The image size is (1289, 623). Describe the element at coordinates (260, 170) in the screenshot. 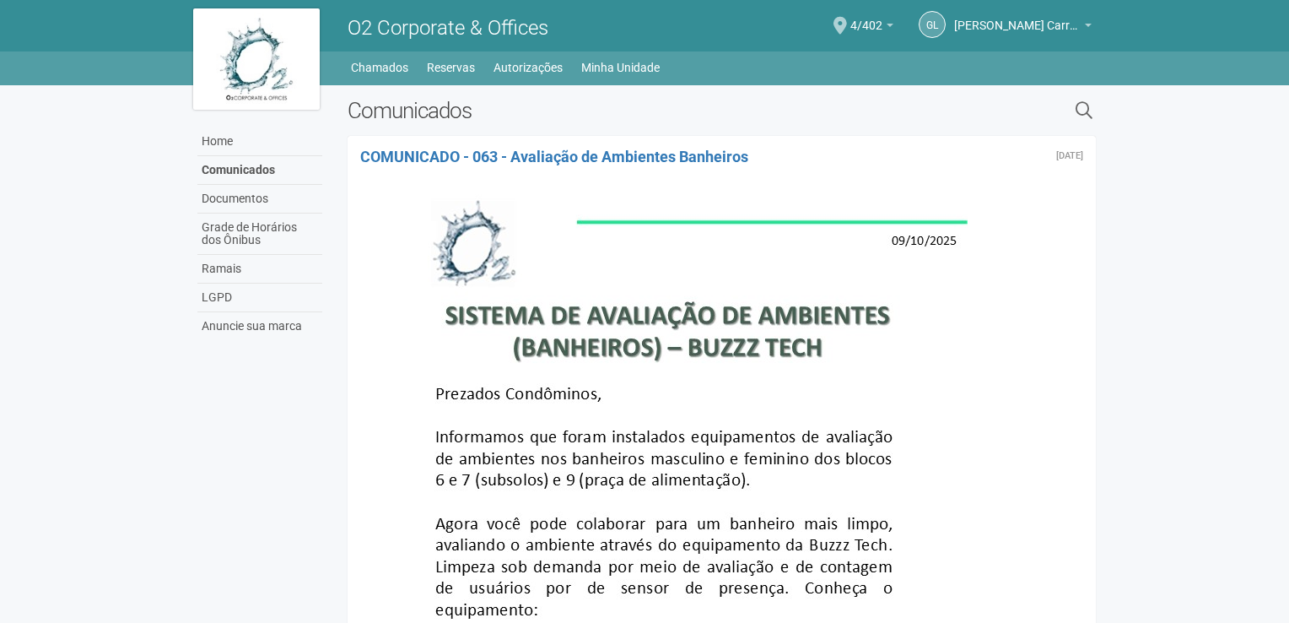

I see `a: Comunicados` at that location.